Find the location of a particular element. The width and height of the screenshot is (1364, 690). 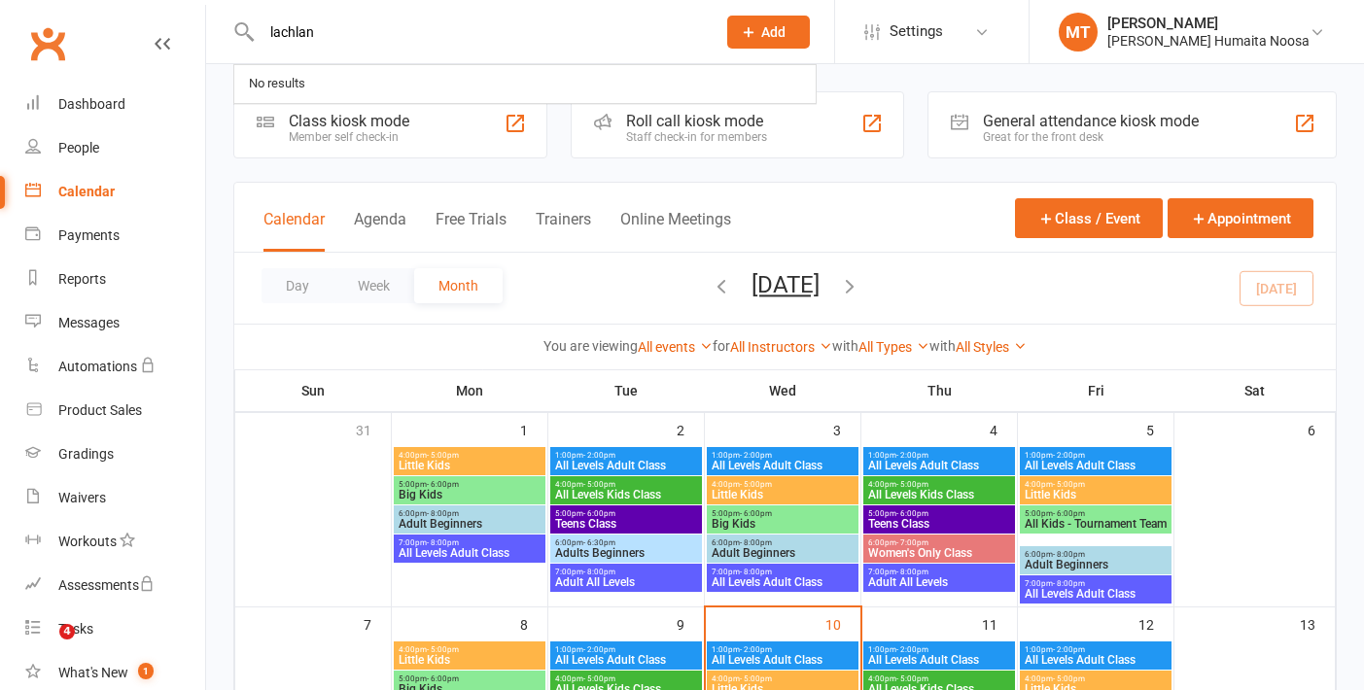

span: Settings is located at coordinates (916, 31).